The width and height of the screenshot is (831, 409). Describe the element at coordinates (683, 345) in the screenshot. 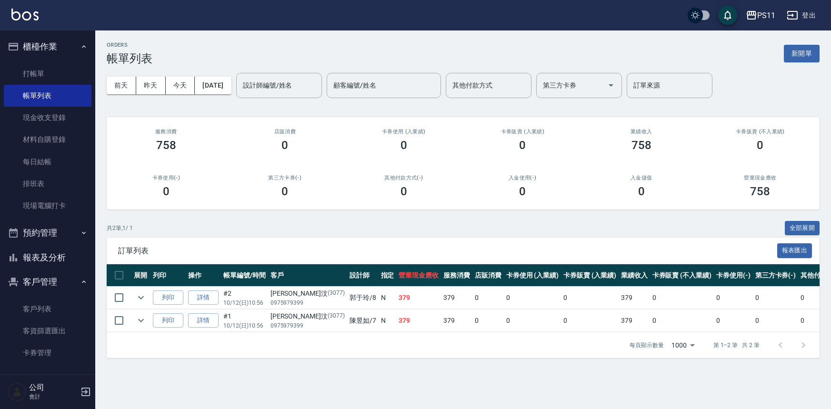

I see `div: 1000` at that location.